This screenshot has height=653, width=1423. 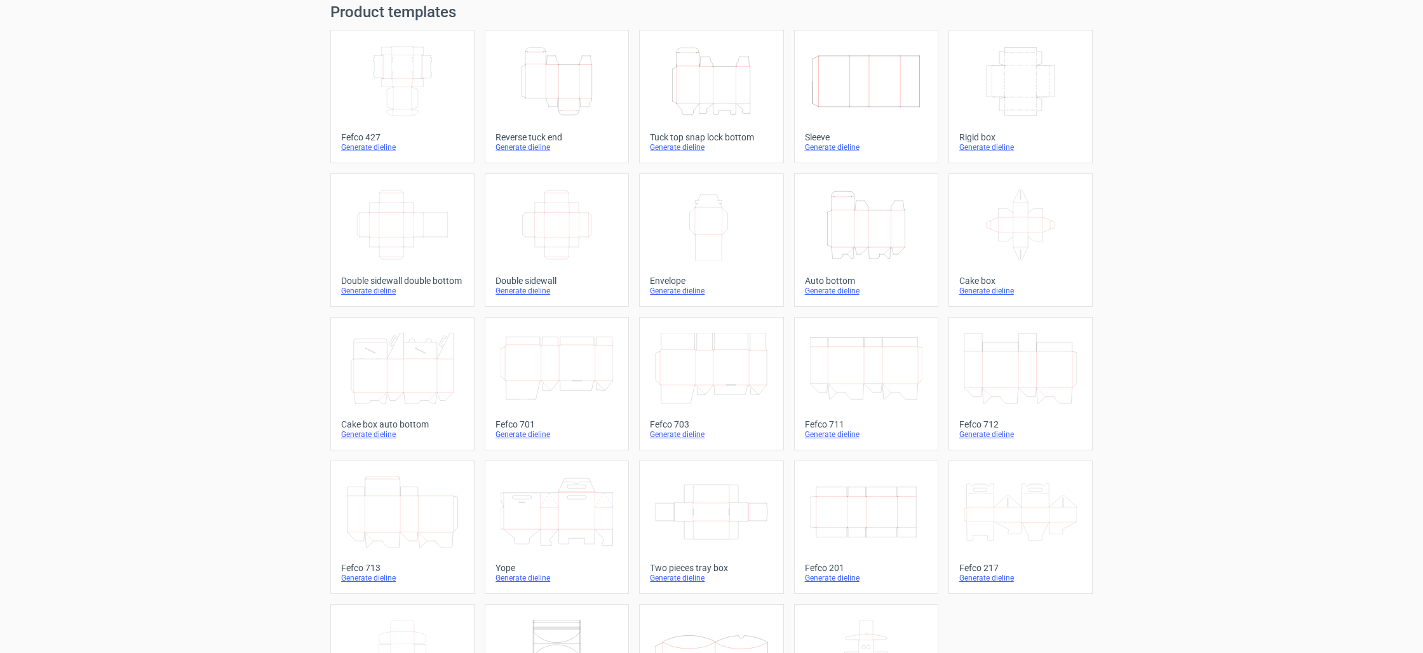 What do you see at coordinates (557, 425) in the screenshot?
I see `div: Fefco 701` at bounding box center [557, 425].